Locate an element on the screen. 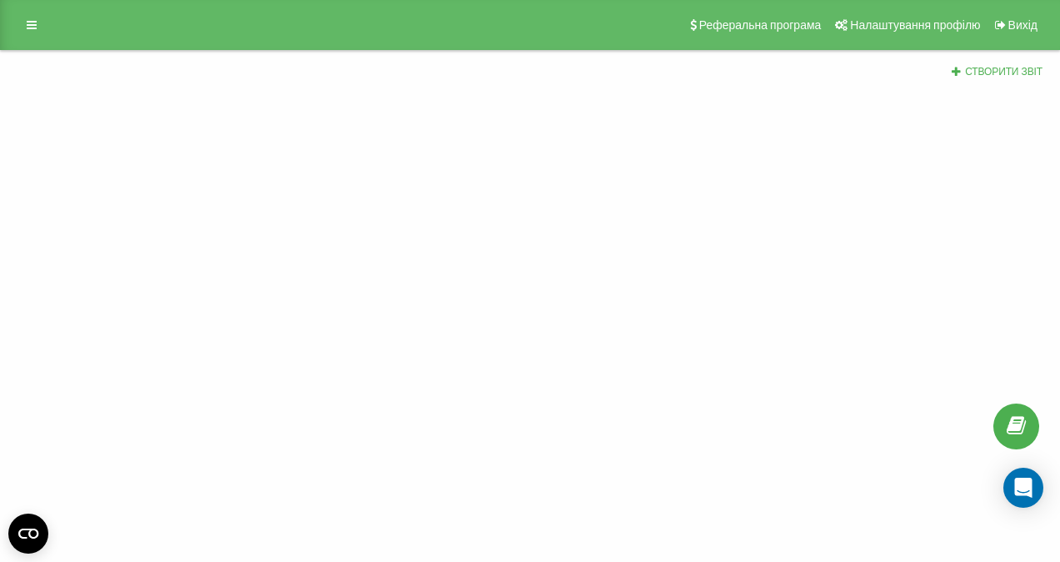  span: Вихід is located at coordinates (1023, 25).